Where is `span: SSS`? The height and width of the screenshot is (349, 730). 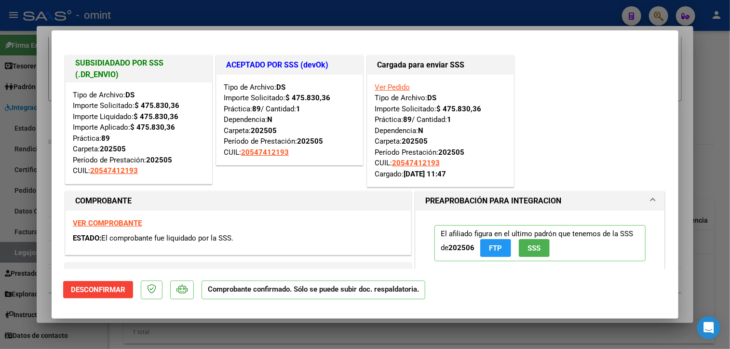 span: SSS is located at coordinates (534, 248).